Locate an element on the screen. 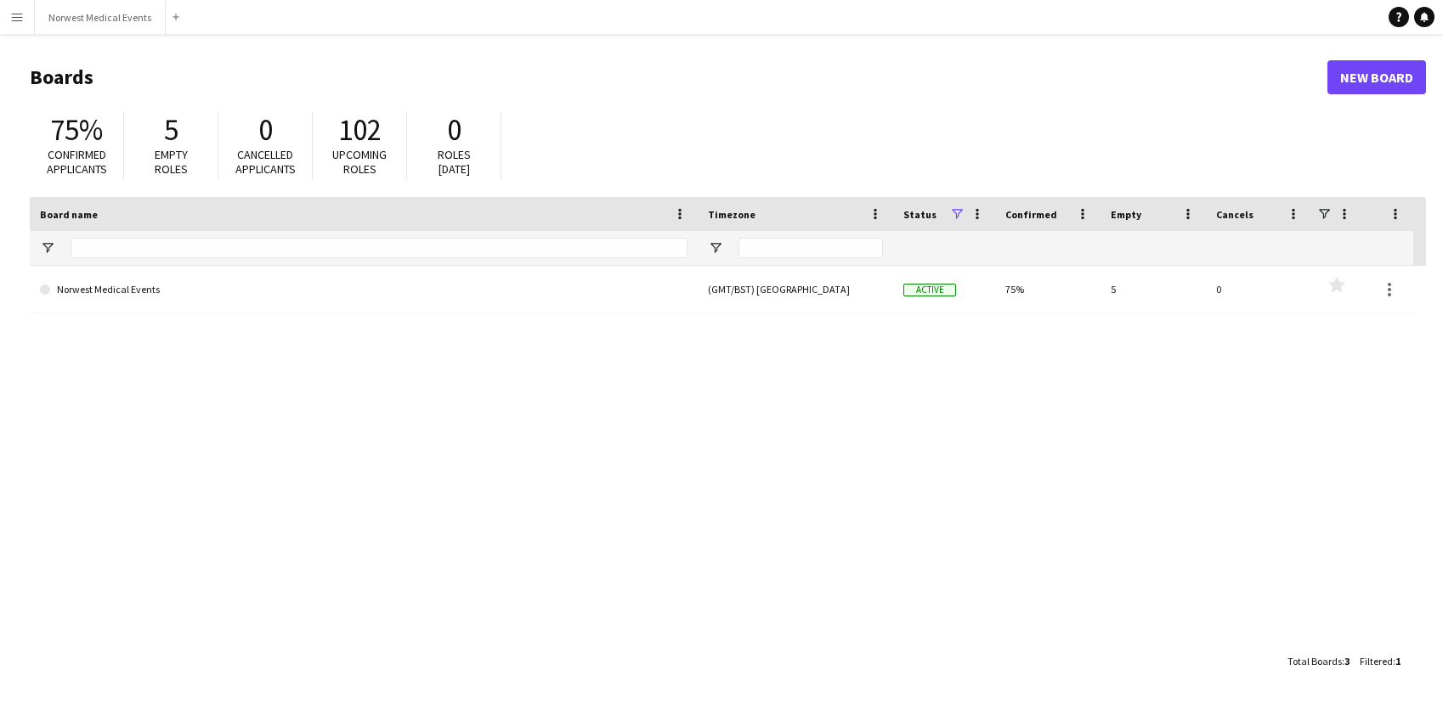 The image size is (1443, 704). input: Timezone Filter Input is located at coordinates (811, 248).